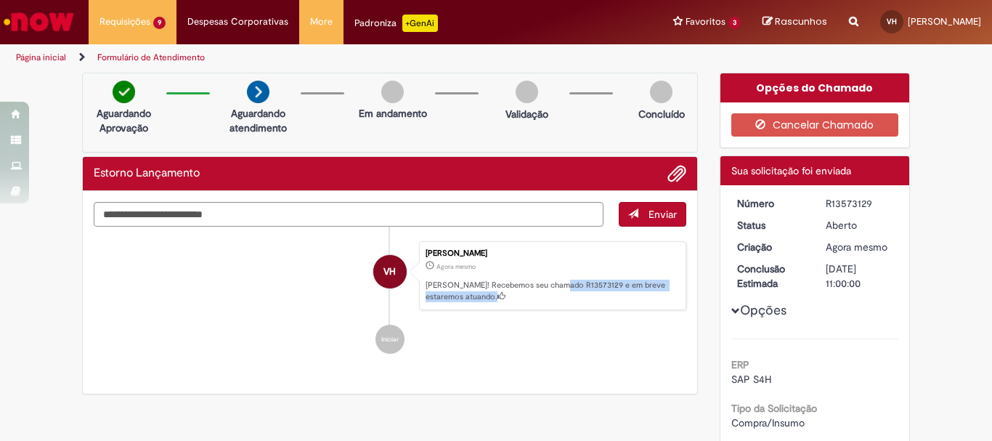  I want to click on div: 27/09/2025 14:19:56, so click(859, 247).